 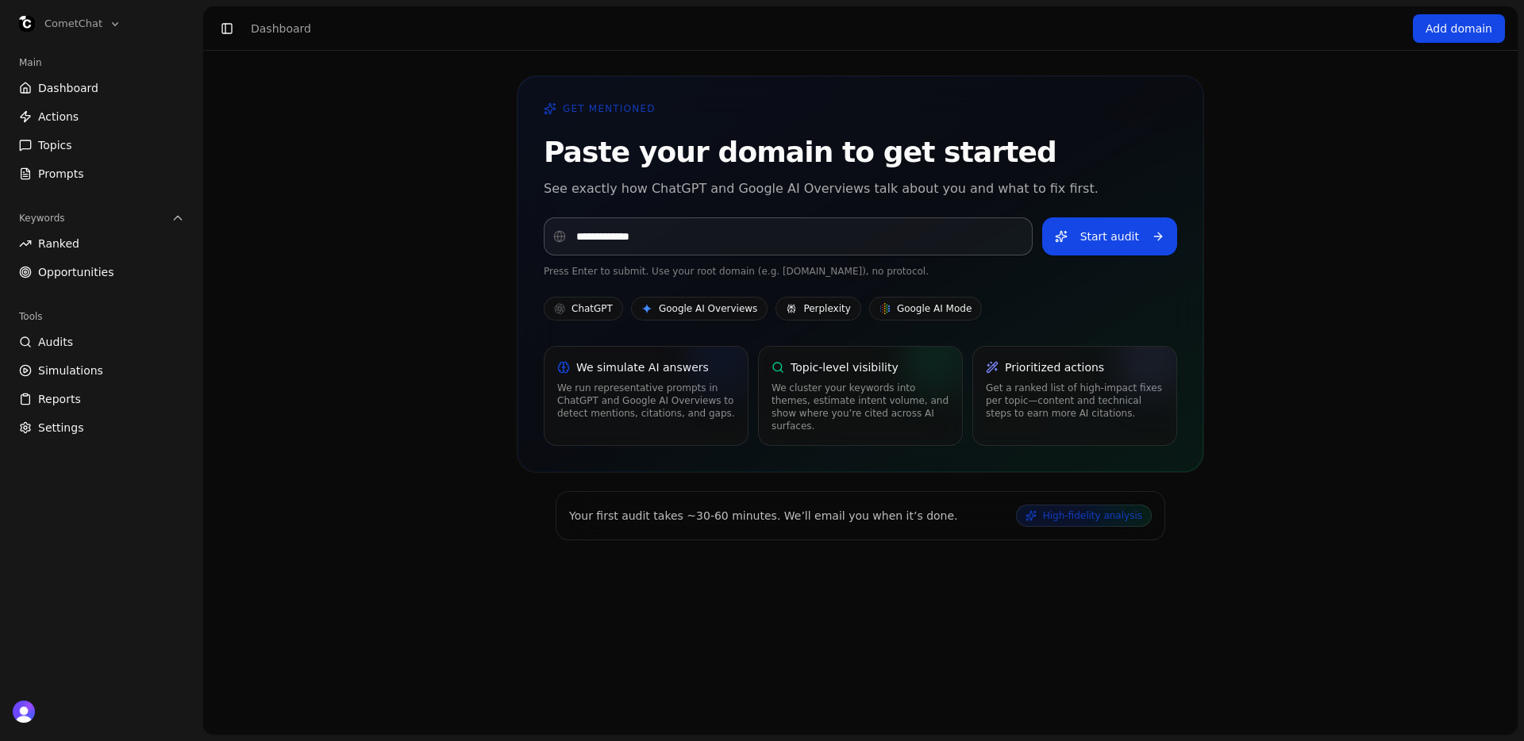 I want to click on a: Audits, so click(x=102, y=342).